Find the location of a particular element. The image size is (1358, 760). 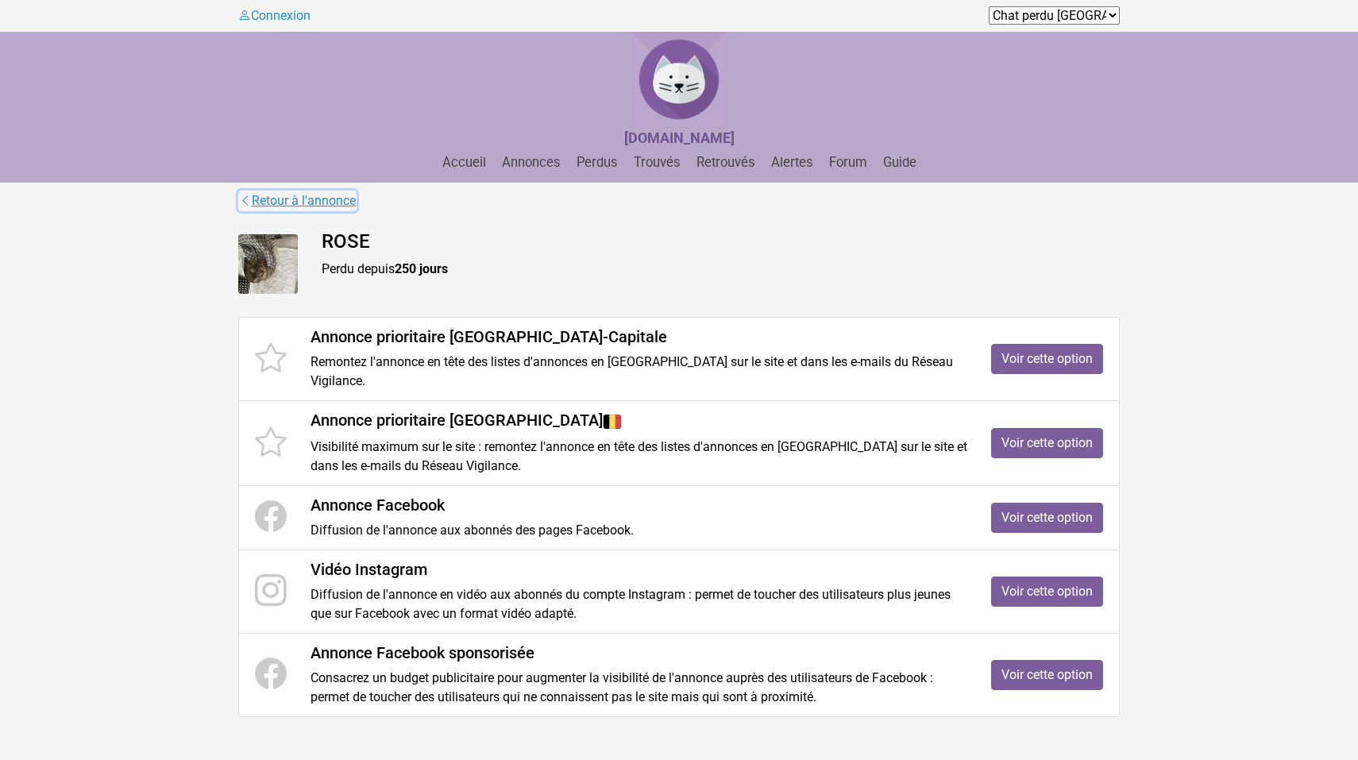

a: Guide is located at coordinates (900, 162).